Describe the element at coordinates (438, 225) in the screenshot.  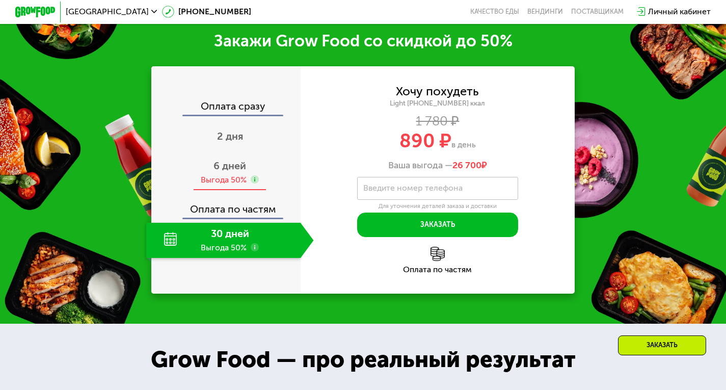
I see `button: Заказать` at that location.